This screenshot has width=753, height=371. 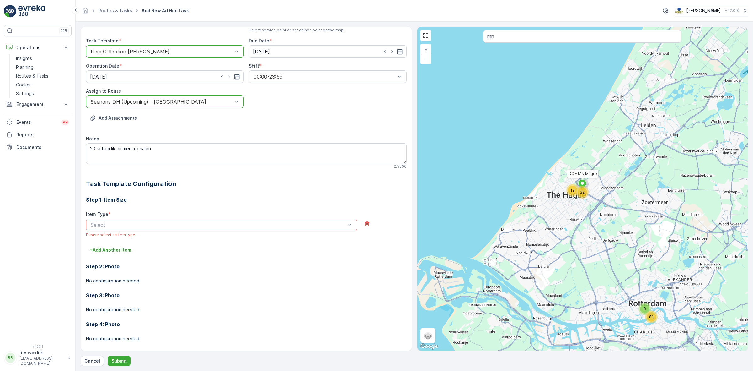 What do you see at coordinates (64, 31) in the screenshot?
I see `p: ⌘B` at bounding box center [64, 31].